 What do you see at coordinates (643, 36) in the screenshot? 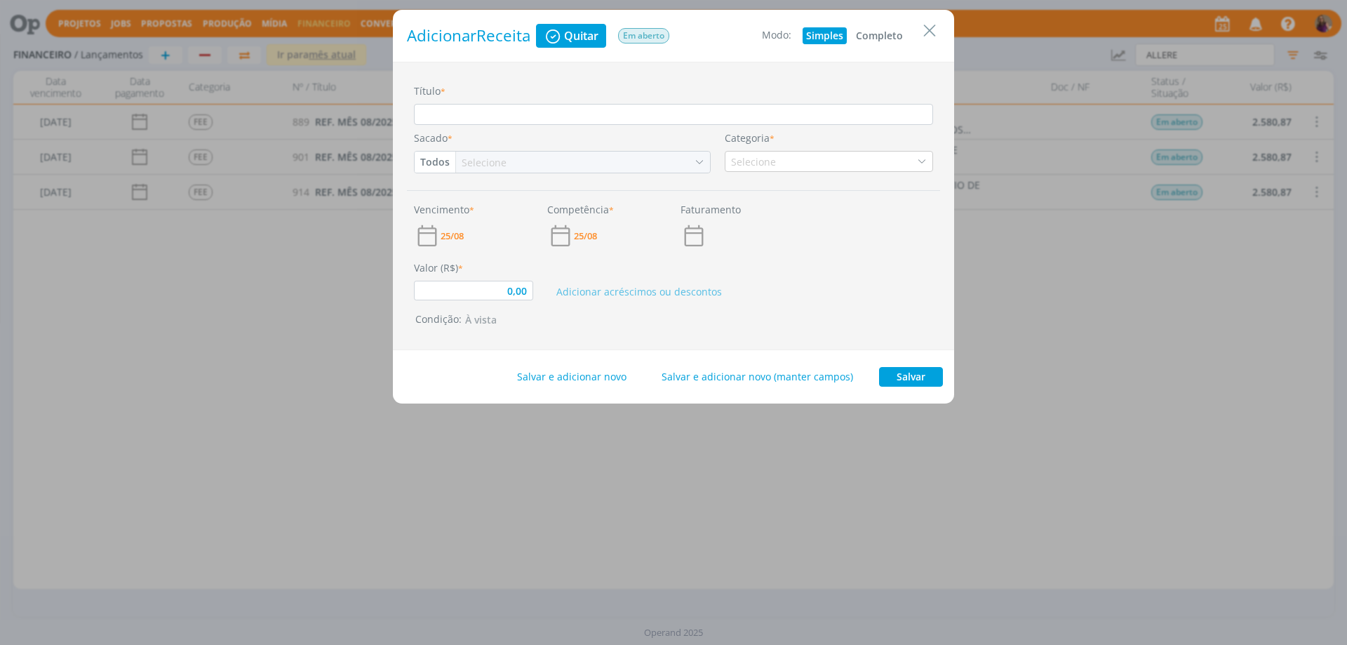
I see `span: Em aberto` at bounding box center [643, 36].